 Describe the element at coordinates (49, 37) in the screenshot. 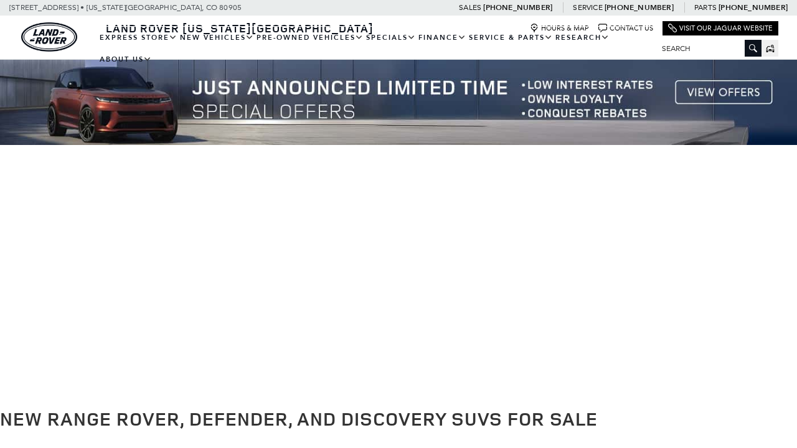

I see `a: land-rover` at that location.